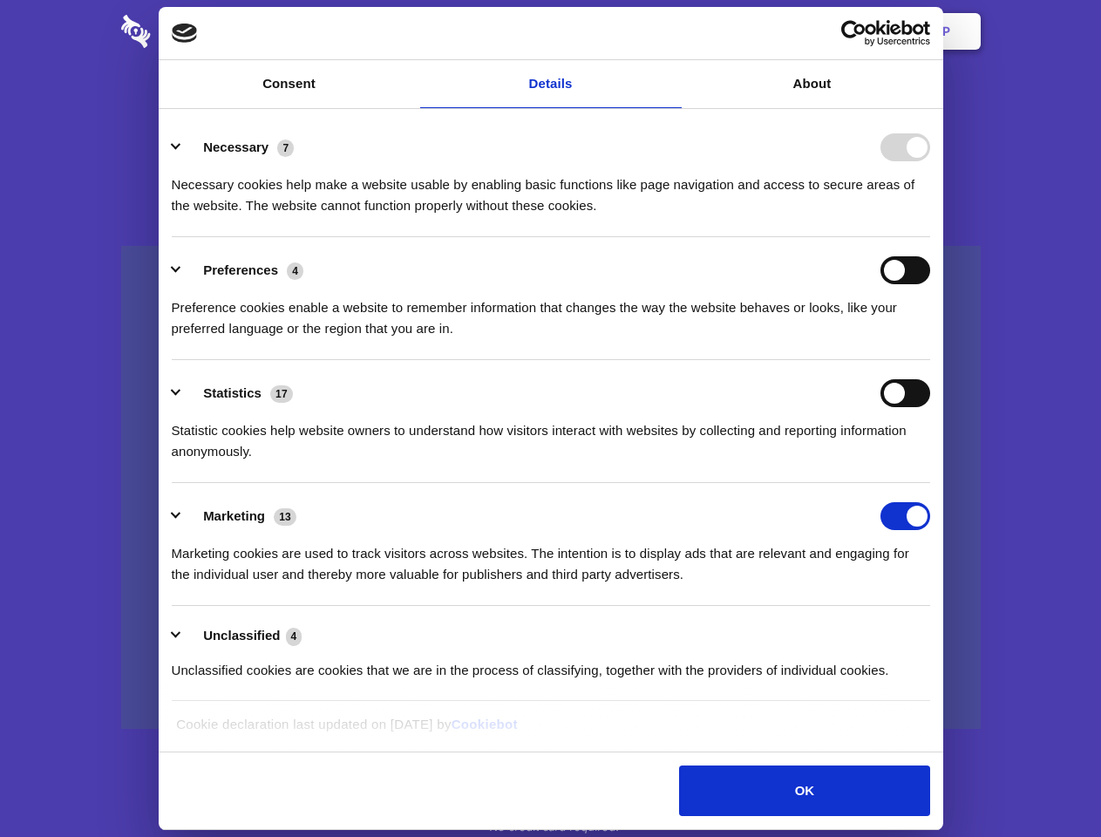 The width and height of the screenshot is (1101, 837). I want to click on a: Contact, so click(747, 31).